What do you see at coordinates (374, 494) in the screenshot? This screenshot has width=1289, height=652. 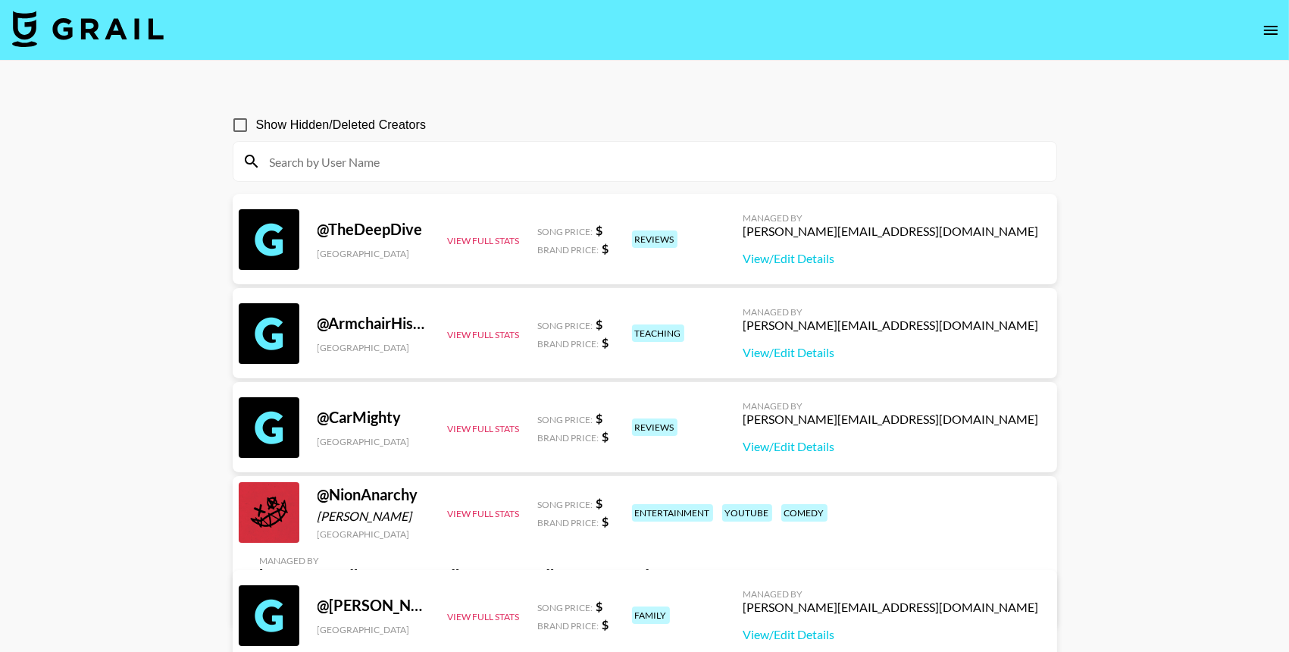 I see `div: @ NionAnarchy` at bounding box center [374, 494].